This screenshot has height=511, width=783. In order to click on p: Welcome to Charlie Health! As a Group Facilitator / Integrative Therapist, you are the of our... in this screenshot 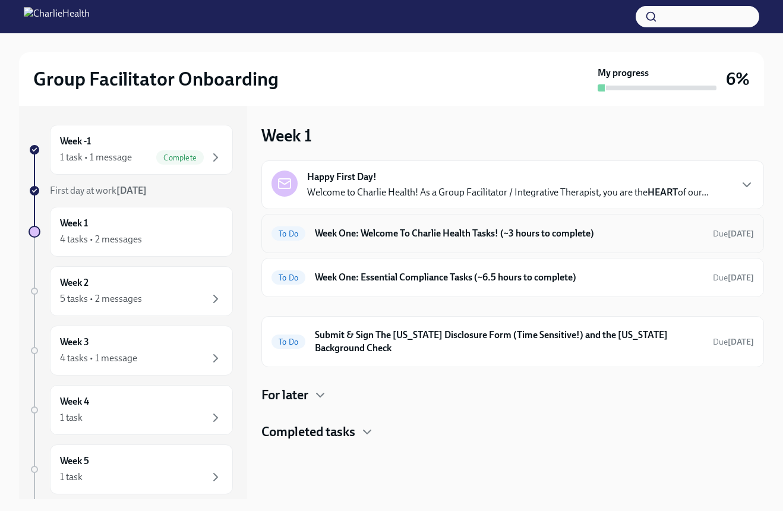, I will do `click(508, 193)`.